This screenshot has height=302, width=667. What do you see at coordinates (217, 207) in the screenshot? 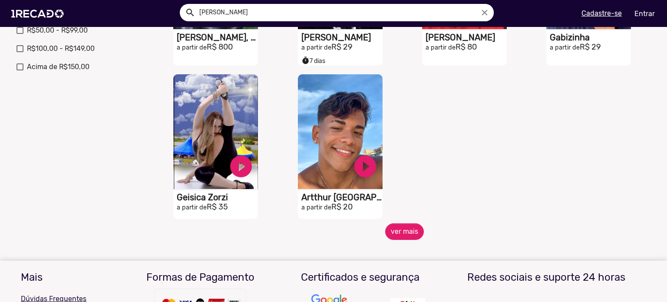
I see `h2: R$ 35` at bounding box center [217, 207].